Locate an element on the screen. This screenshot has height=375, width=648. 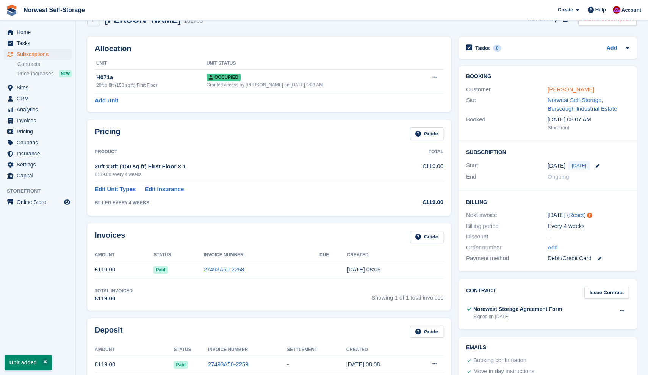
div: Customer is located at coordinates (506, 89).